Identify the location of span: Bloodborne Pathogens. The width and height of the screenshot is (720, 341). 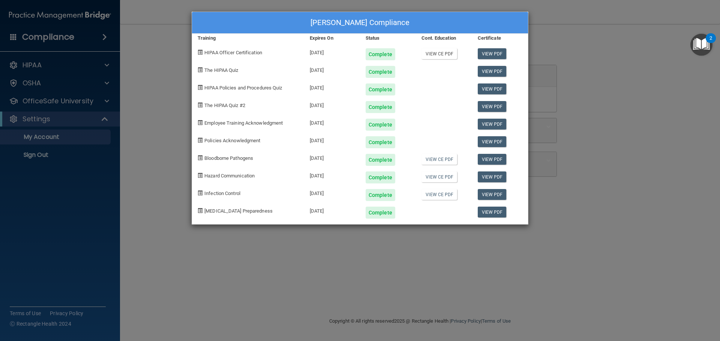
(229, 158).